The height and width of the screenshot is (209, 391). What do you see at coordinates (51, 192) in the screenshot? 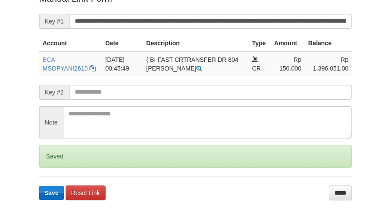
I see `span: Save` at bounding box center [51, 192].